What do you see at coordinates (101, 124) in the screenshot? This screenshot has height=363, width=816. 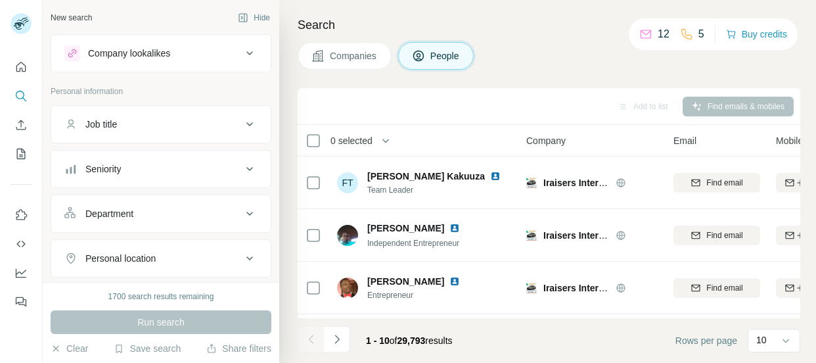 I see `div: Job title` at bounding box center [101, 124].